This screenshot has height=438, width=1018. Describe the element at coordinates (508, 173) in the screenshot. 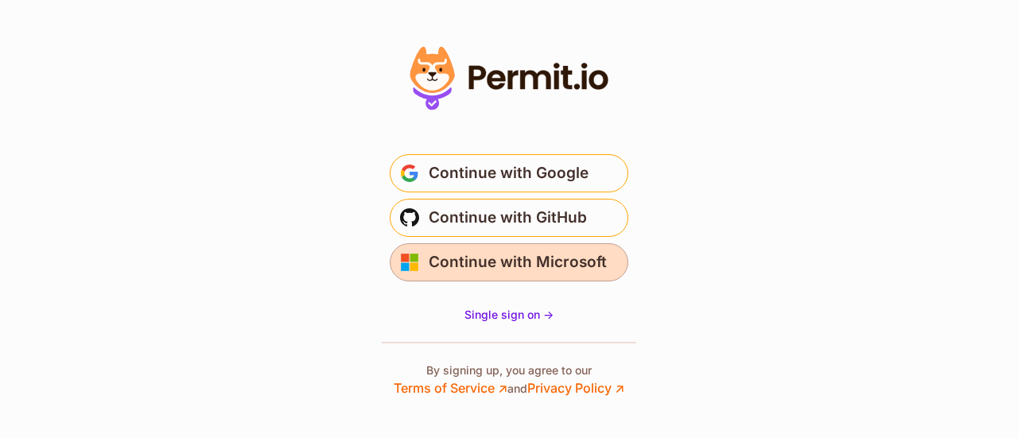

I see `span: Continue with Google` at that location.